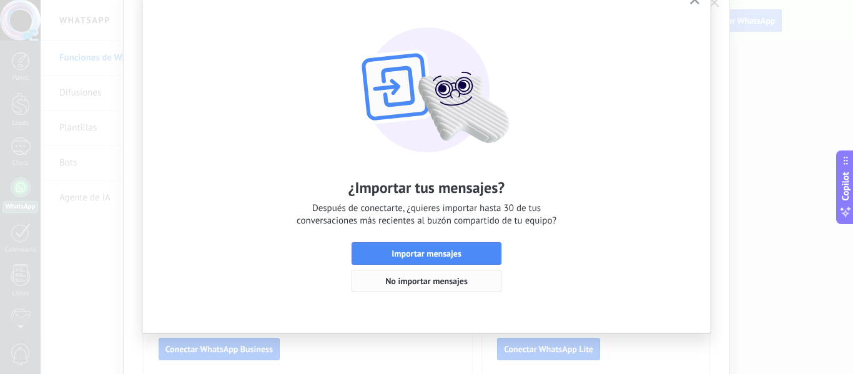 The image size is (853, 374). I want to click on span: Después de conectarte, ¿quieres importar hasta 30 de tus conversaciones más recientes al buzón co..., so click(426, 215).